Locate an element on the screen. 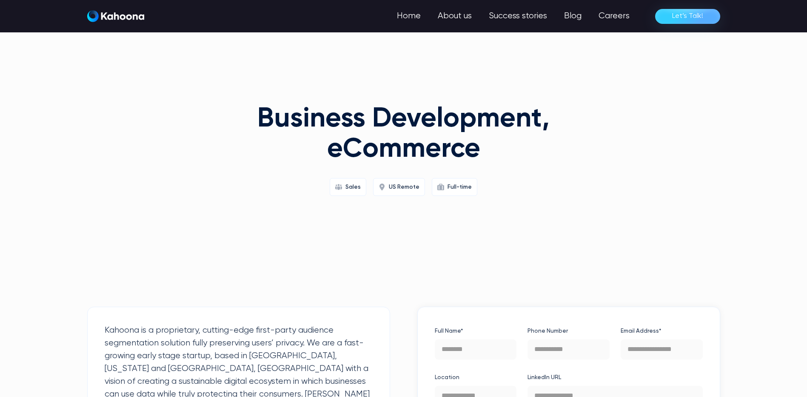 The width and height of the screenshot is (807, 397). label: LinkedIn URL is located at coordinates (615, 377).